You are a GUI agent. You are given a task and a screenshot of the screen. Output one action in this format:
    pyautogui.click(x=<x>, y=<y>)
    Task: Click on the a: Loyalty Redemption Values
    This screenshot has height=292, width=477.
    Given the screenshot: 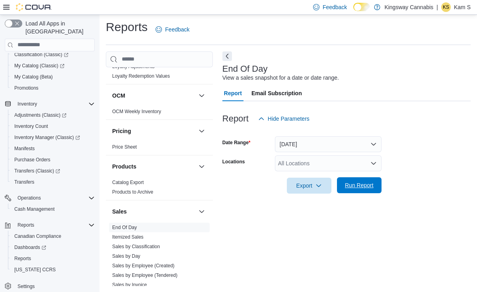 What is the action you would take?
    pyautogui.click(x=141, y=76)
    